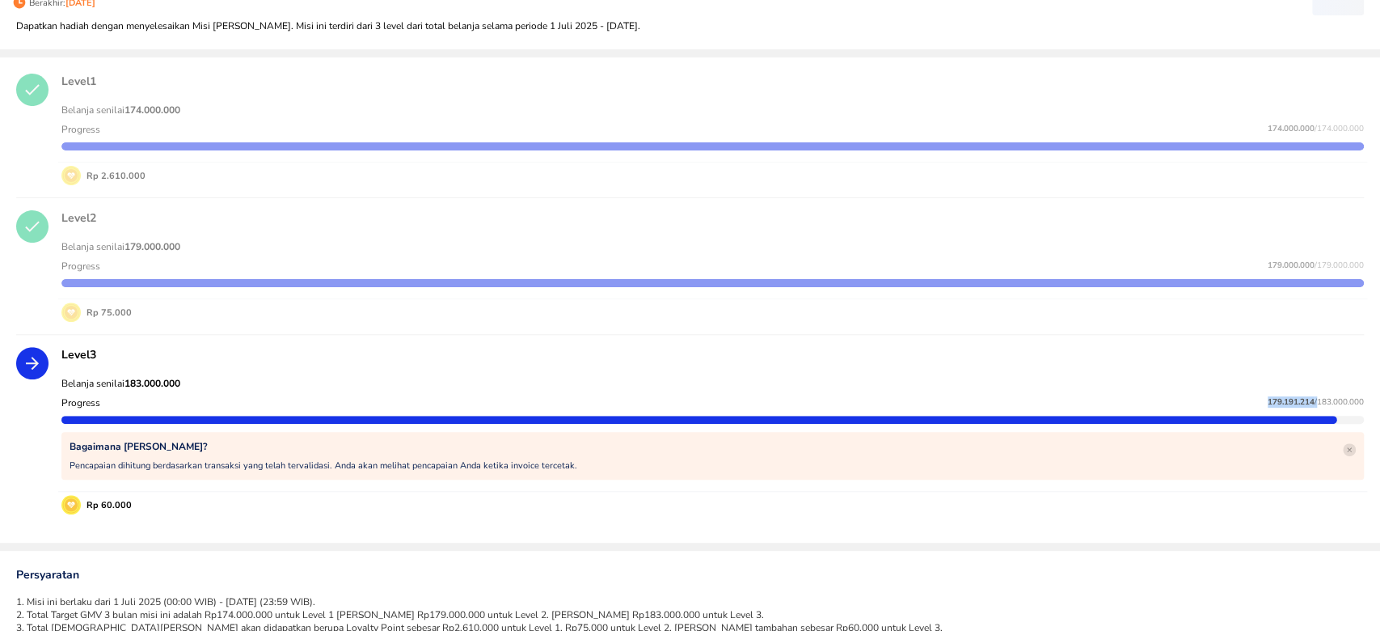 This screenshot has width=1380, height=631. Describe the element at coordinates (690, 574) in the screenshot. I see `p: Persyaratan` at that location.